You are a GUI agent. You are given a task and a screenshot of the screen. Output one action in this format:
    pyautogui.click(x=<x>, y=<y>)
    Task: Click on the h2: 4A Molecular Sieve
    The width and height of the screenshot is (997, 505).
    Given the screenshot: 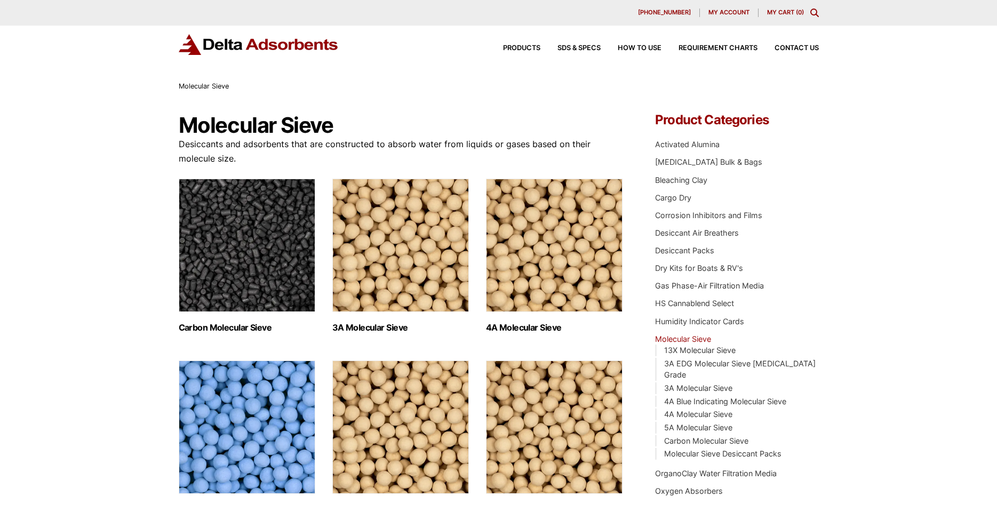 What is the action you would take?
    pyautogui.click(x=554, y=328)
    